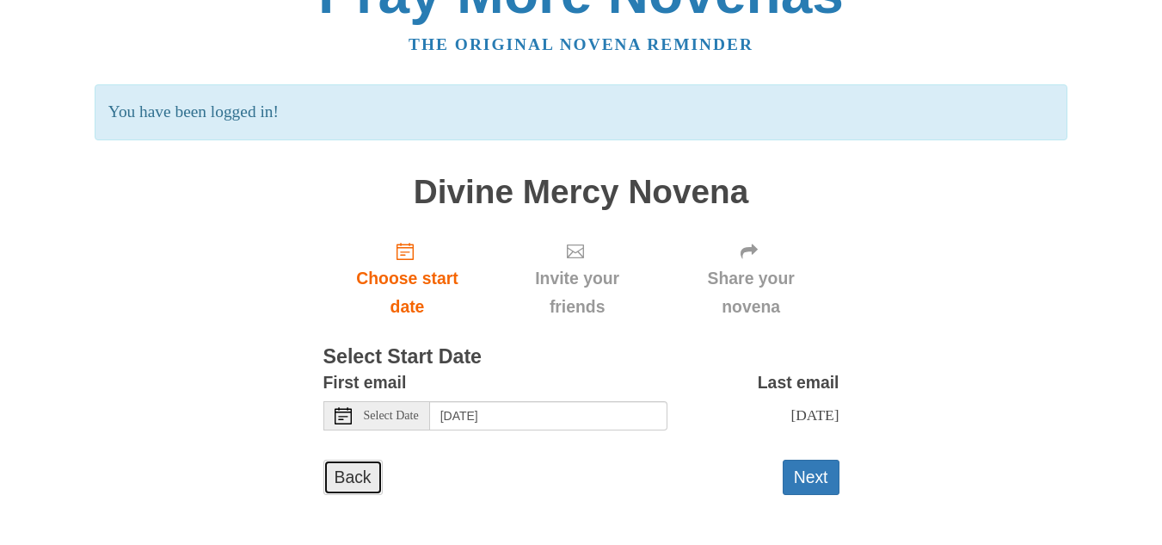  What do you see at coordinates (582, 357) in the screenshot?
I see `h3: Select Start Date` at bounding box center [582, 357].